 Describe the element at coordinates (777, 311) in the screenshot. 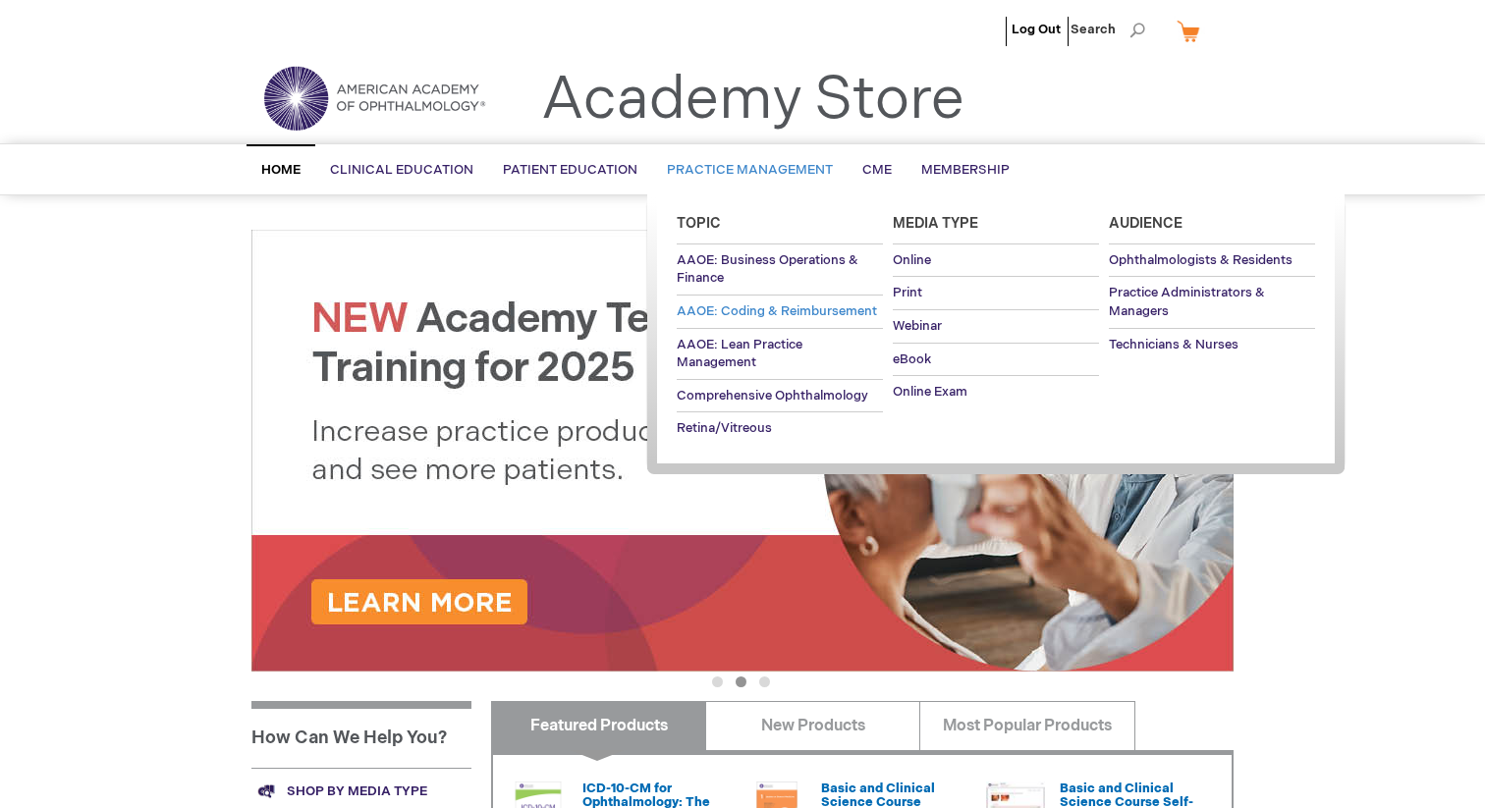

I see `span: AAOE: Coding & Reimbursement` at that location.